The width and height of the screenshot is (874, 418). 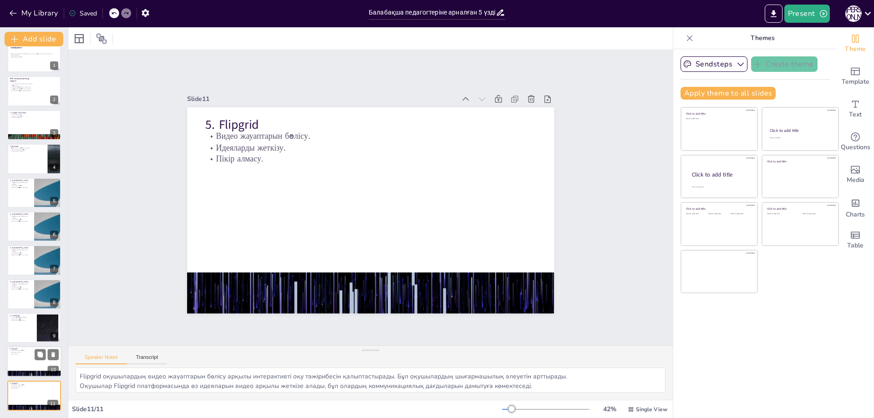 What do you see at coordinates (855, 44) in the screenshot?
I see `div: Change the overall theme` at bounding box center [855, 44].